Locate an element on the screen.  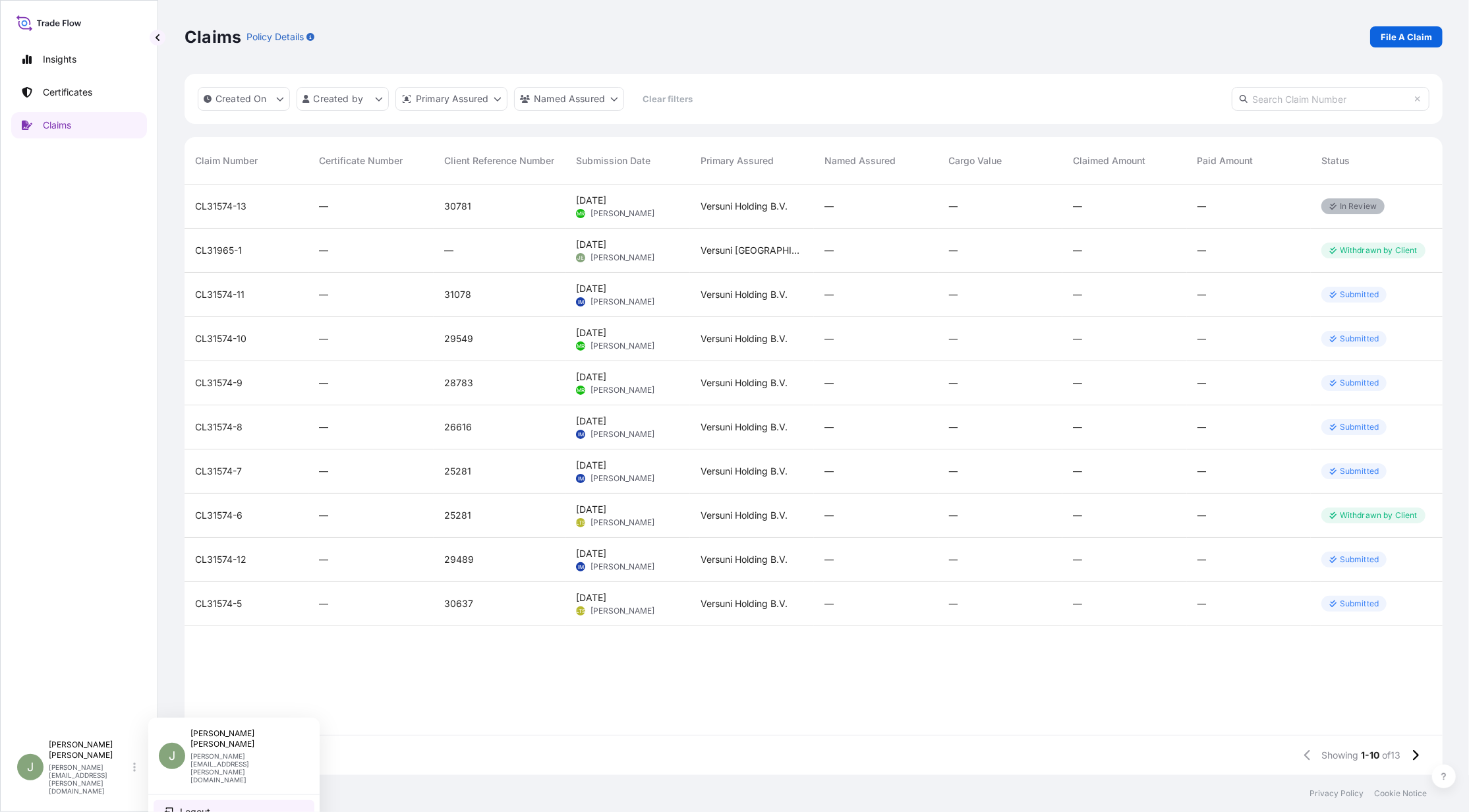
button: cargoOwner Filter options is located at coordinates (569, 99).